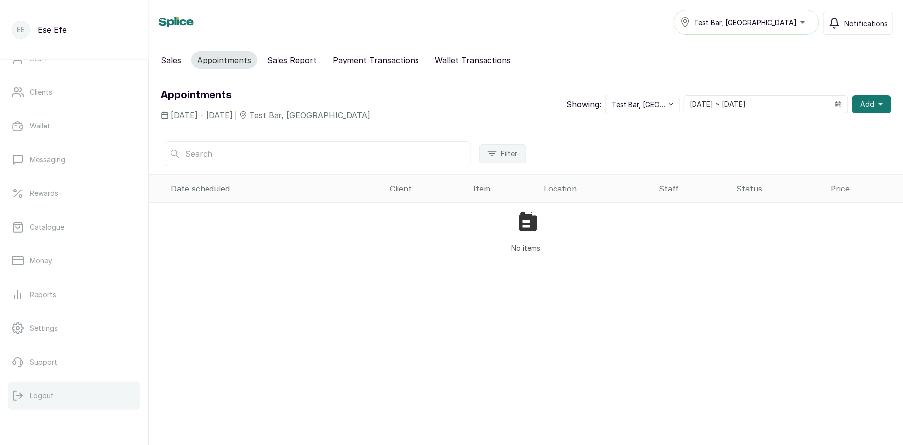 The width and height of the screenshot is (903, 445). I want to click on button: Sales Report, so click(292, 60).